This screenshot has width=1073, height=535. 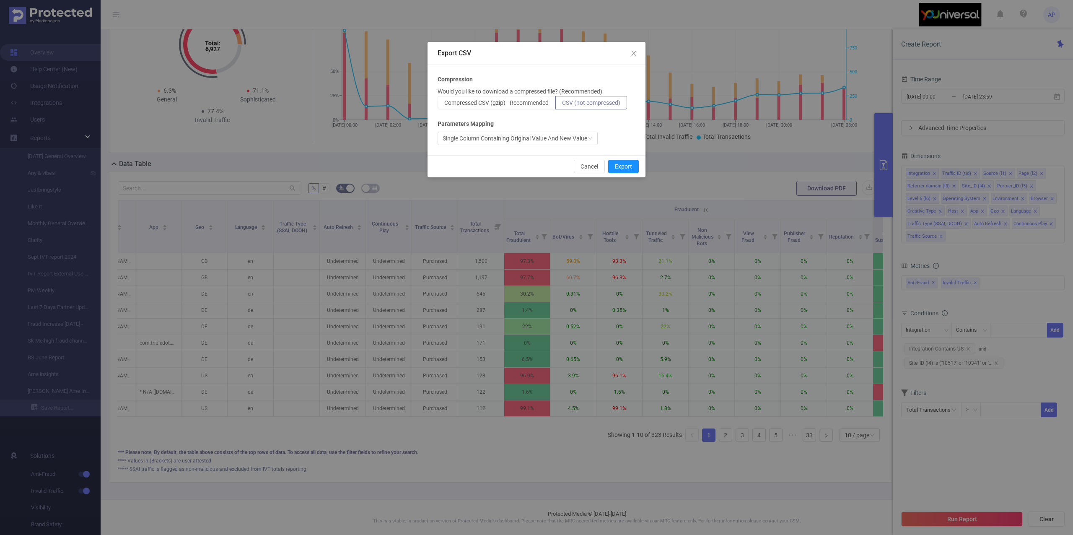 What do you see at coordinates (589, 166) in the screenshot?
I see `button: Cancel` at bounding box center [589, 166].